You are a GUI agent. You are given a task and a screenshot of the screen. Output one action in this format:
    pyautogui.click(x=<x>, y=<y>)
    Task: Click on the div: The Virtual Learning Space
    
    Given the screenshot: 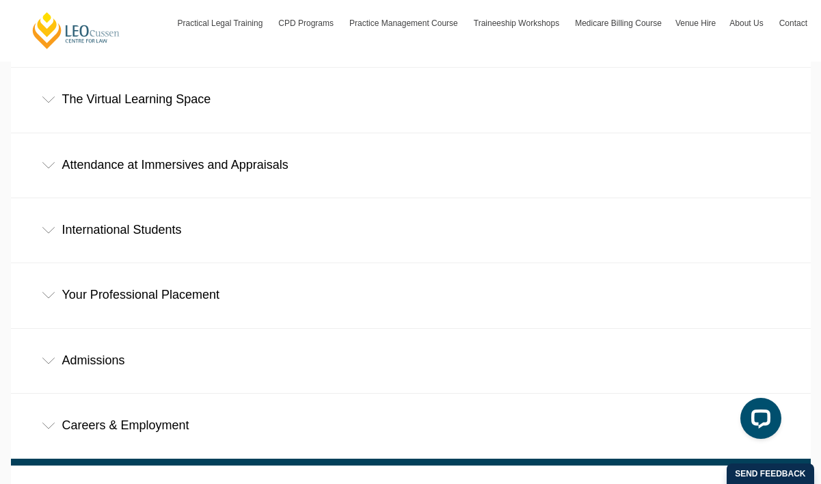 What is the action you would take?
    pyautogui.click(x=411, y=99)
    